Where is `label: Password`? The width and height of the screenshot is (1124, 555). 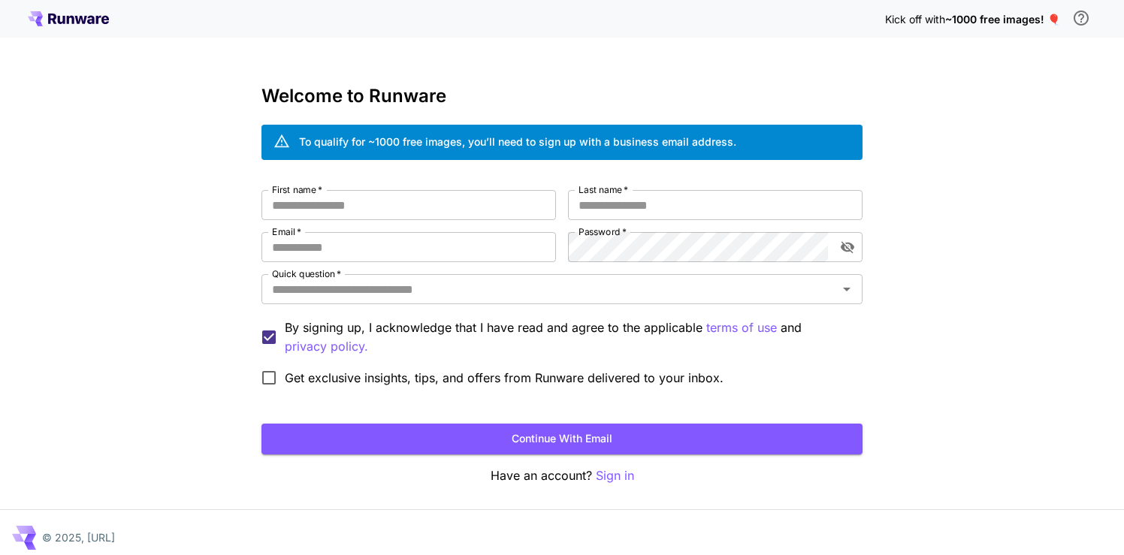
label: Password is located at coordinates (602, 231).